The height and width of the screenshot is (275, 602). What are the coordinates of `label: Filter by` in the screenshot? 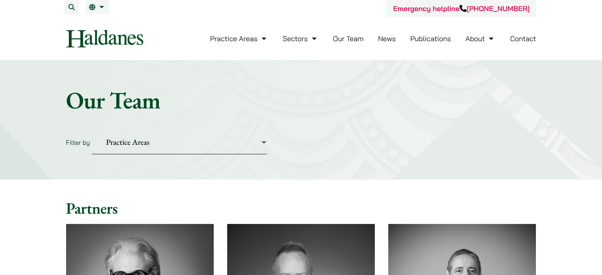 It's located at (78, 143).